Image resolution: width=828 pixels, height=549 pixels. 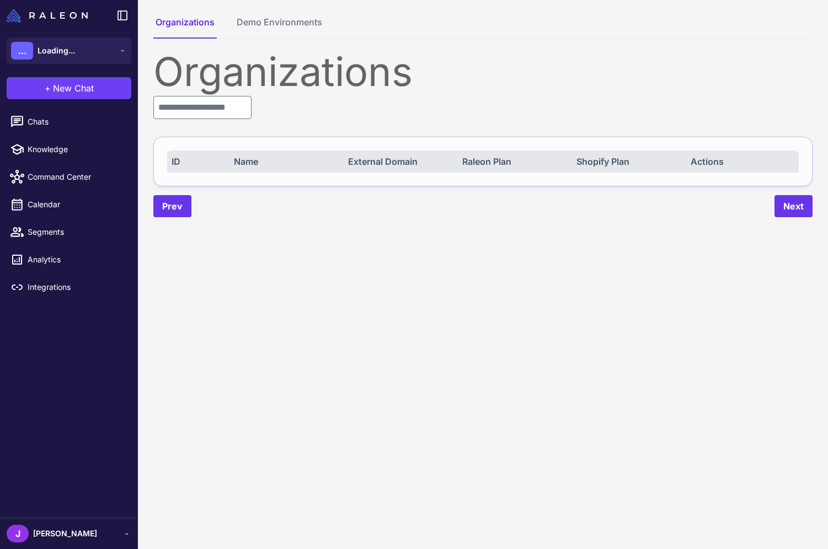 What do you see at coordinates (76, 260) in the screenshot?
I see `span: Analytics` at bounding box center [76, 260].